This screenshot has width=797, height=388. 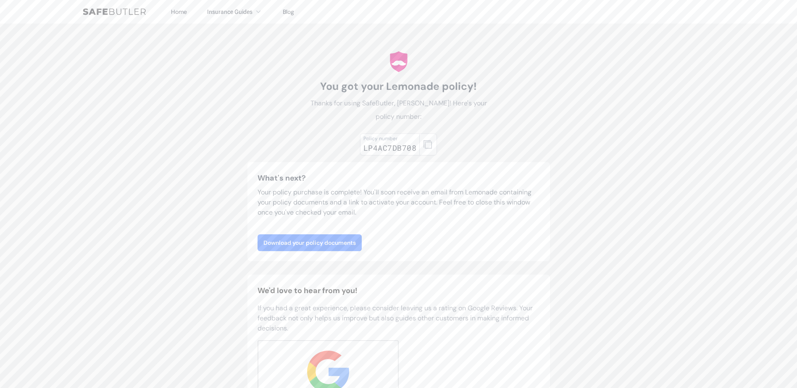 What do you see at coordinates (114, 12) in the screenshot?
I see `img: SafeButler Text Logo` at bounding box center [114, 12].